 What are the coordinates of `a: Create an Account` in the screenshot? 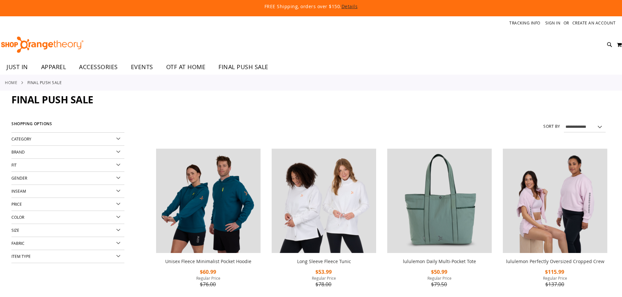 It's located at (594, 23).